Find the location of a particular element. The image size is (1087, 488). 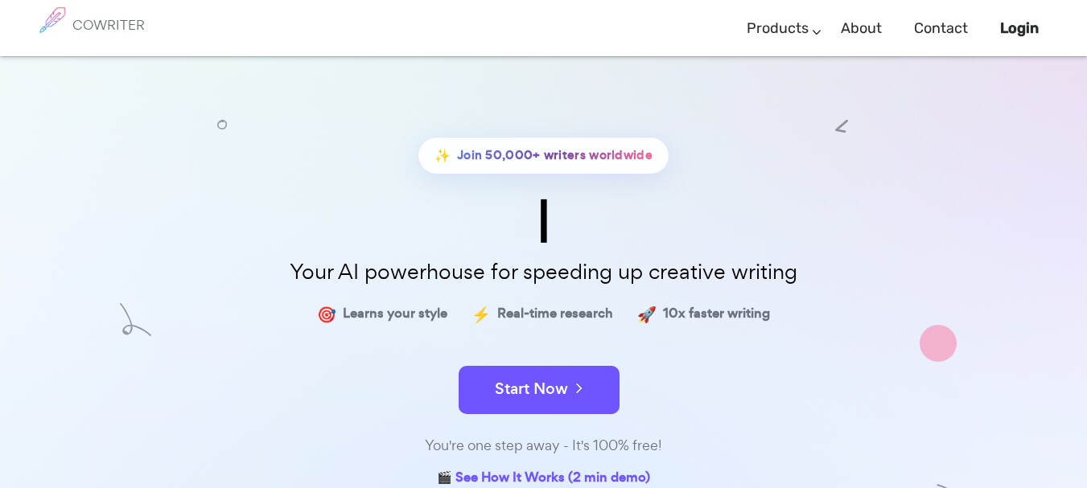

a: Products is located at coordinates (777, 28).